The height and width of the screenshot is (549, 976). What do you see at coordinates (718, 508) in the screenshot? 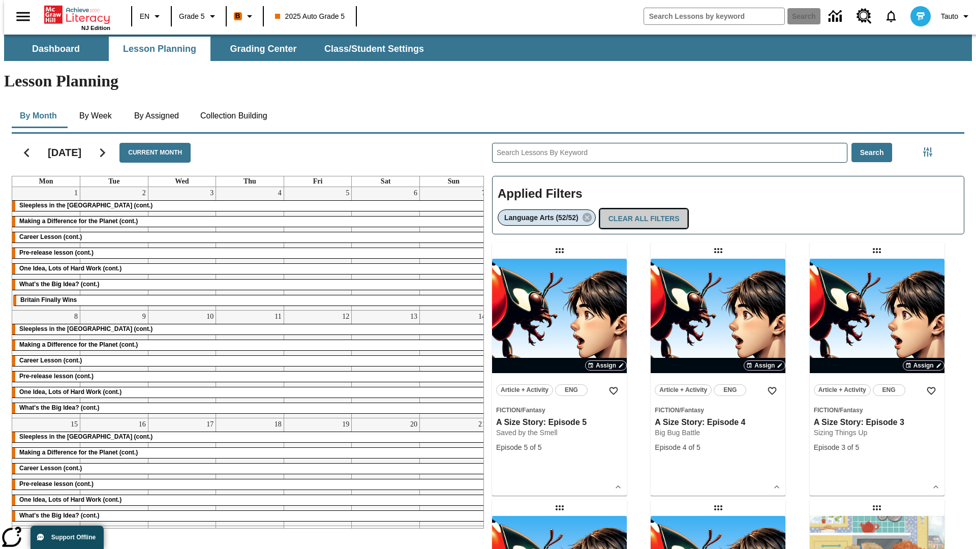
I see `div: Draggable lesson: A Size Story: Episode 1` at bounding box center [718, 508].